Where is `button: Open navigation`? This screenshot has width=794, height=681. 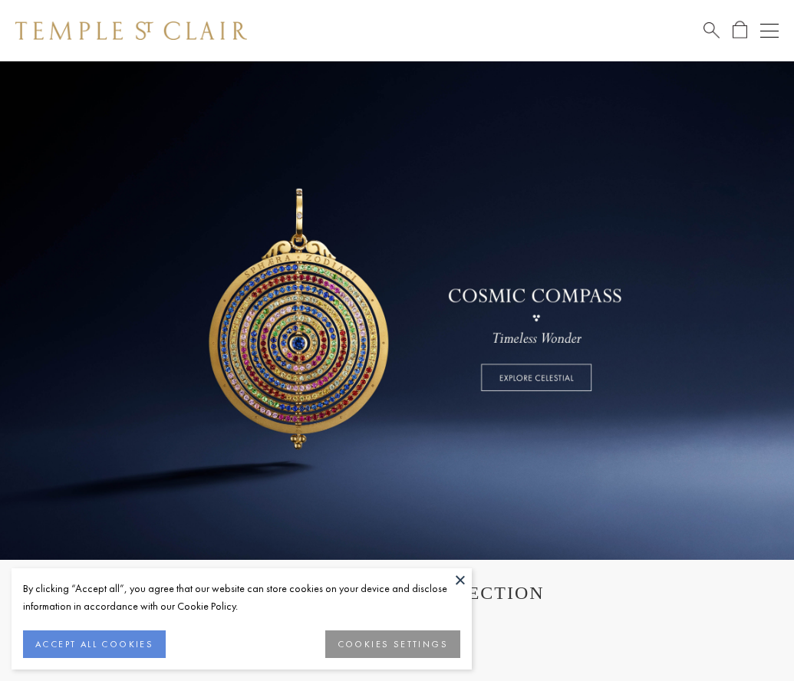
button: Open navigation is located at coordinates (769, 31).